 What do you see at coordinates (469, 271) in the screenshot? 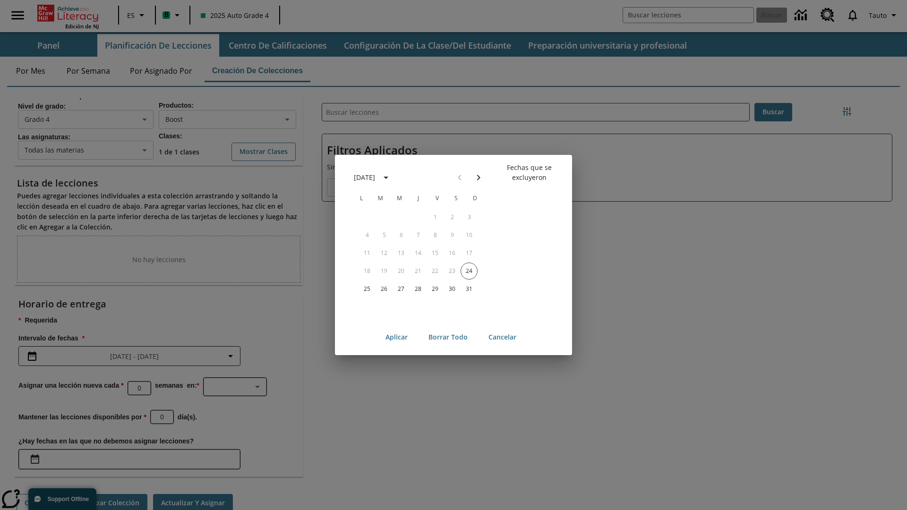
I see `button: 24` at bounding box center [469, 271].